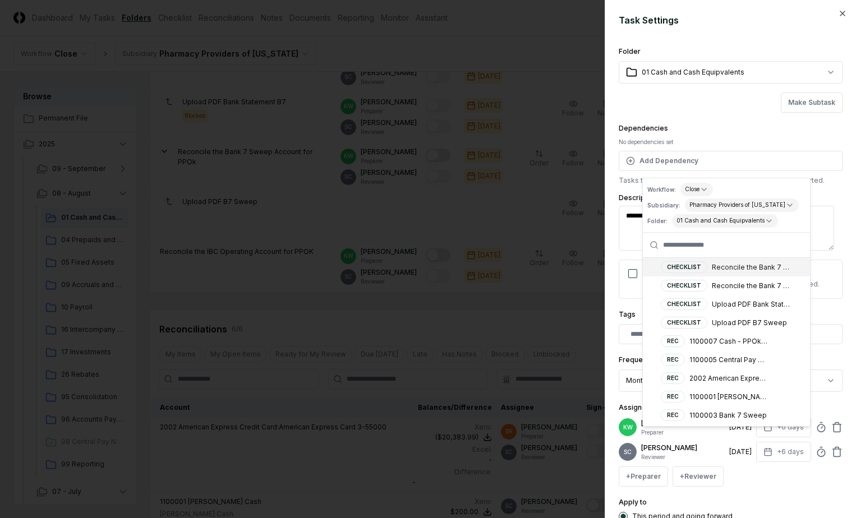 This screenshot has width=856, height=518. Describe the element at coordinates (749, 323) in the screenshot. I see `div: Upload PDF B7 Sweep` at that location.